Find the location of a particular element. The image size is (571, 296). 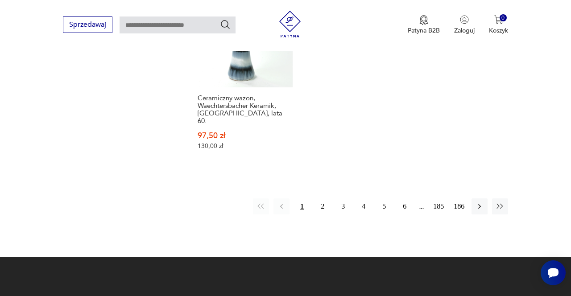

button: Szukaj is located at coordinates (225, 25).